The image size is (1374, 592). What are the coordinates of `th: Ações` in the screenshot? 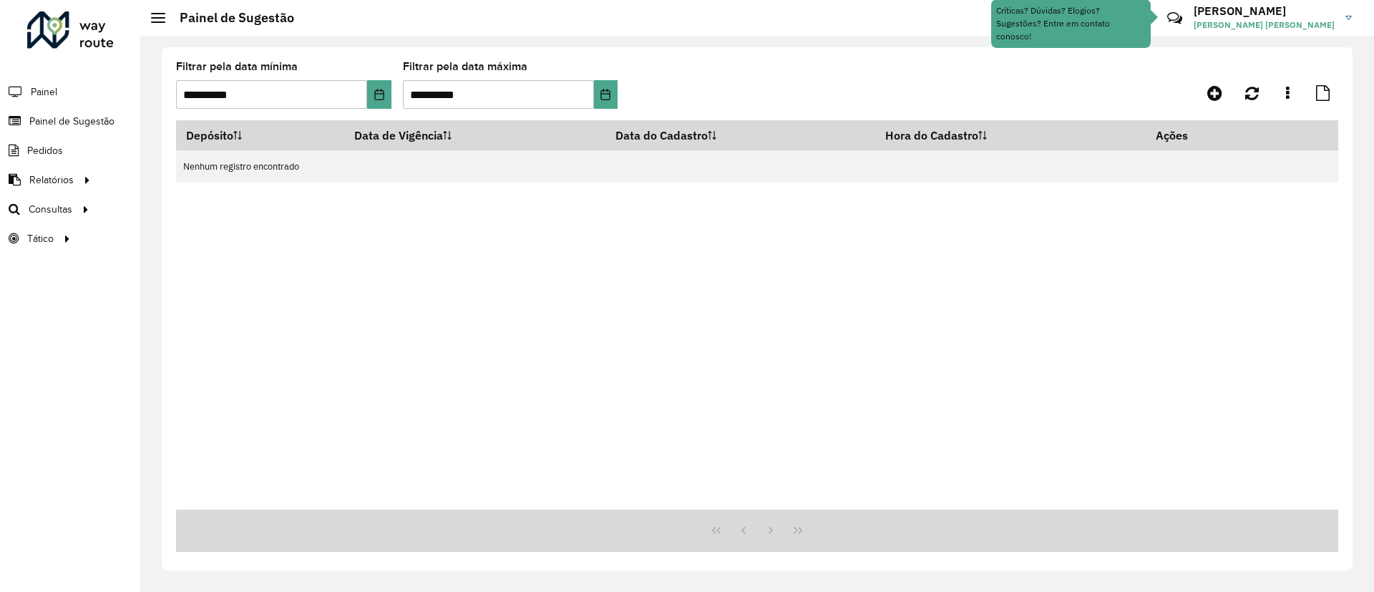 It's located at (1189, 135).